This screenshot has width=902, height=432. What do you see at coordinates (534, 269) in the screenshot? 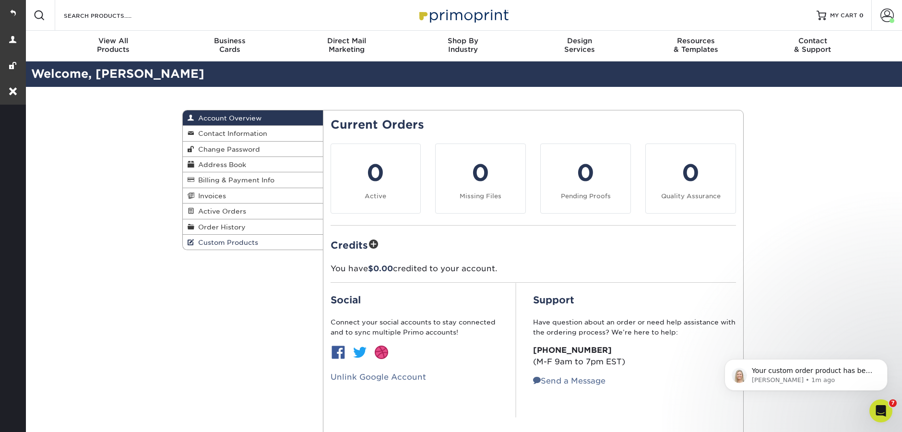
I see `p: You have credited to your account.` at bounding box center [534, 269].